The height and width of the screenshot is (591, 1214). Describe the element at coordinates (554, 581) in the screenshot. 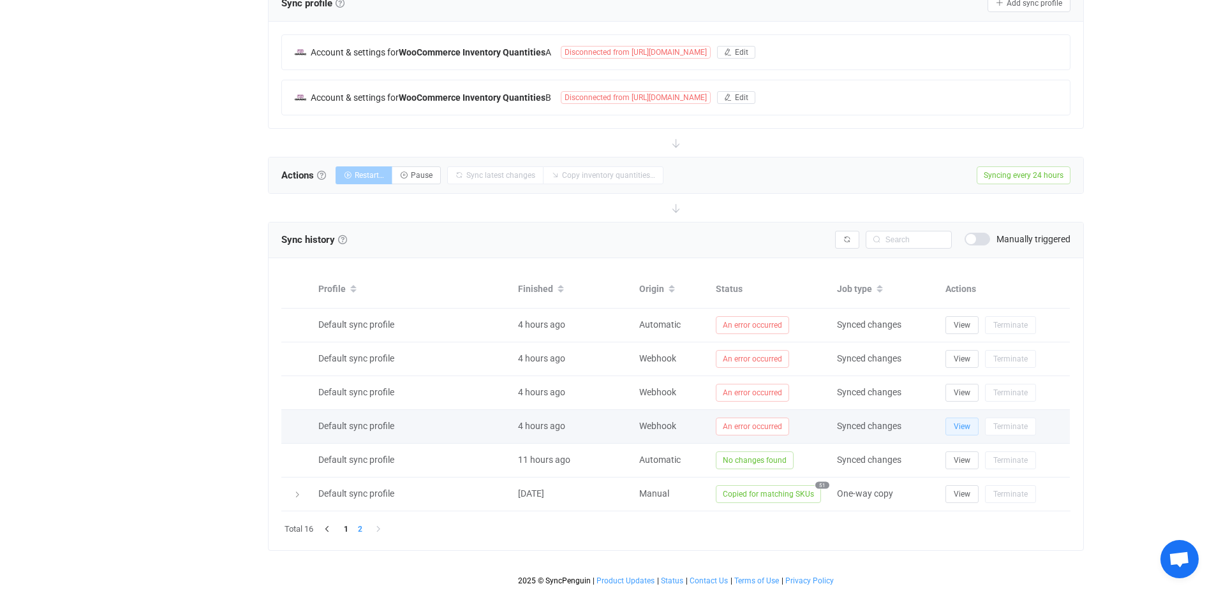

I see `span: 2025 © SyncPenguin` at that location.